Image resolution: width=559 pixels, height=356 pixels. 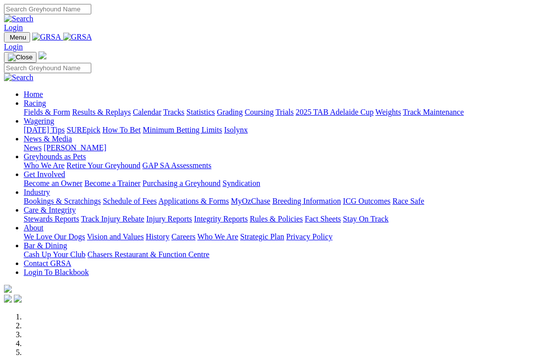 I want to click on a: Home, so click(x=33, y=94).